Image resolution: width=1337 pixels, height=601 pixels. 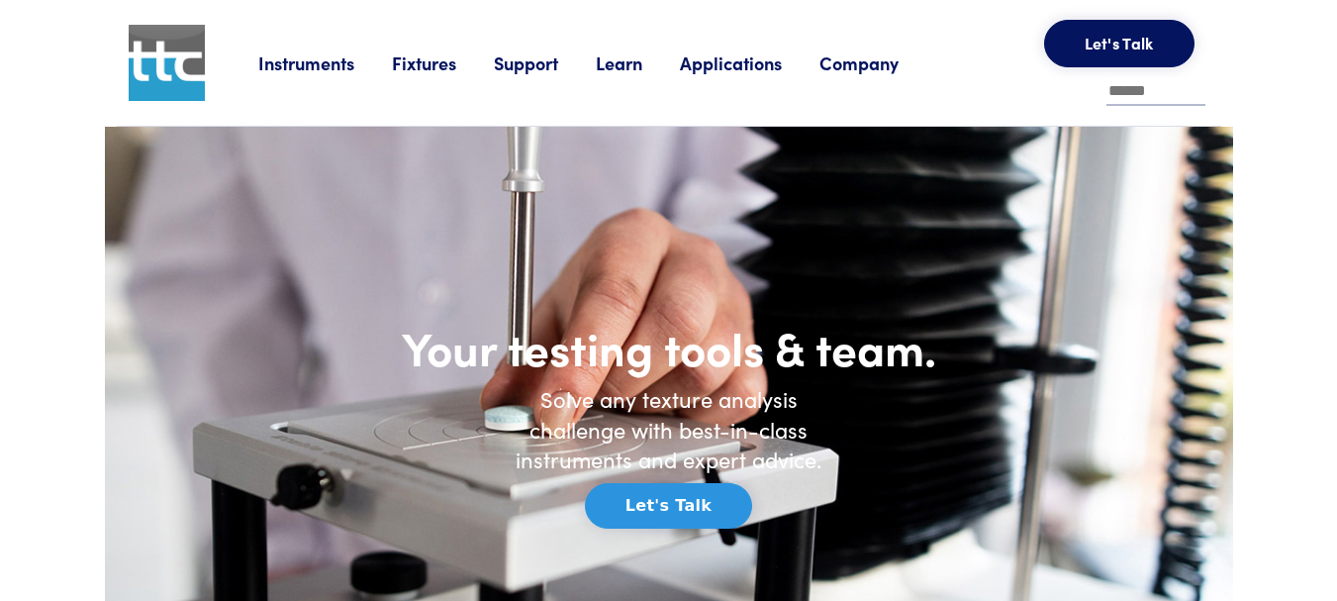 What do you see at coordinates (669, 347) in the screenshot?
I see `h1: Your testing tools & team.` at bounding box center [669, 347].